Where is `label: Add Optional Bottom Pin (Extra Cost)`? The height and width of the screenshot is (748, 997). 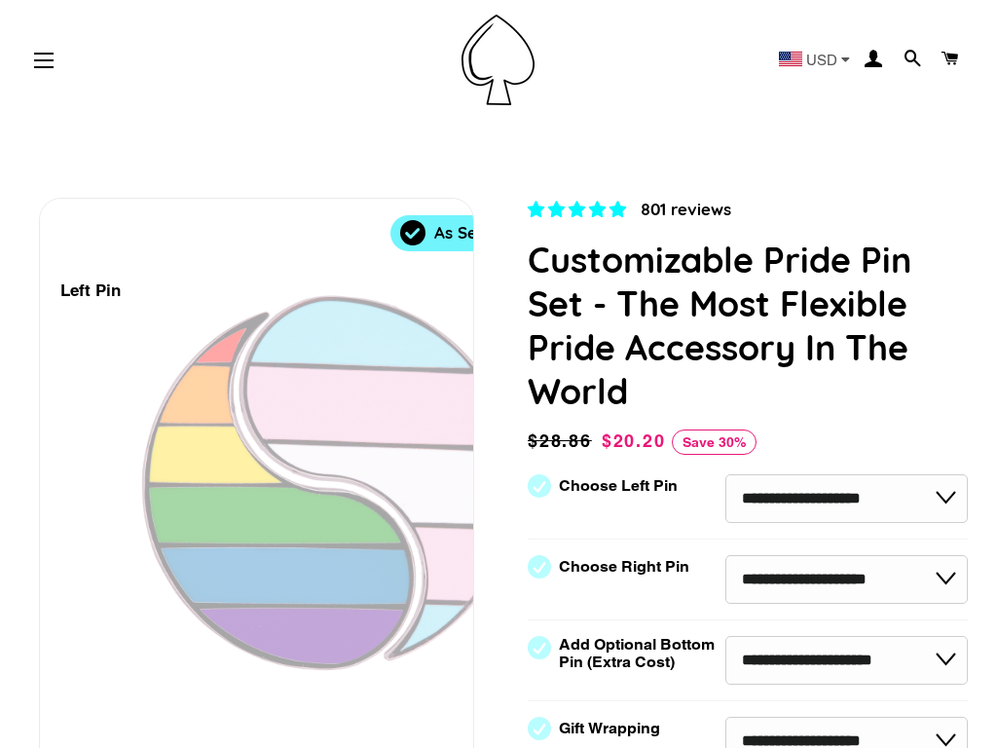
label: Add Optional Bottom Pin (Extra Cost) is located at coordinates (641, 653).